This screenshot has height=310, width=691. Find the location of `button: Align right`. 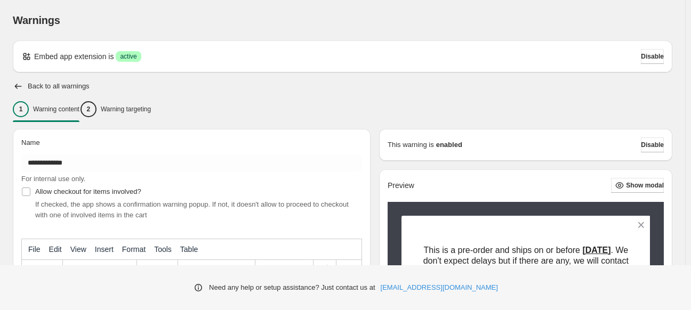

button: Align right is located at coordinates (225, 270).